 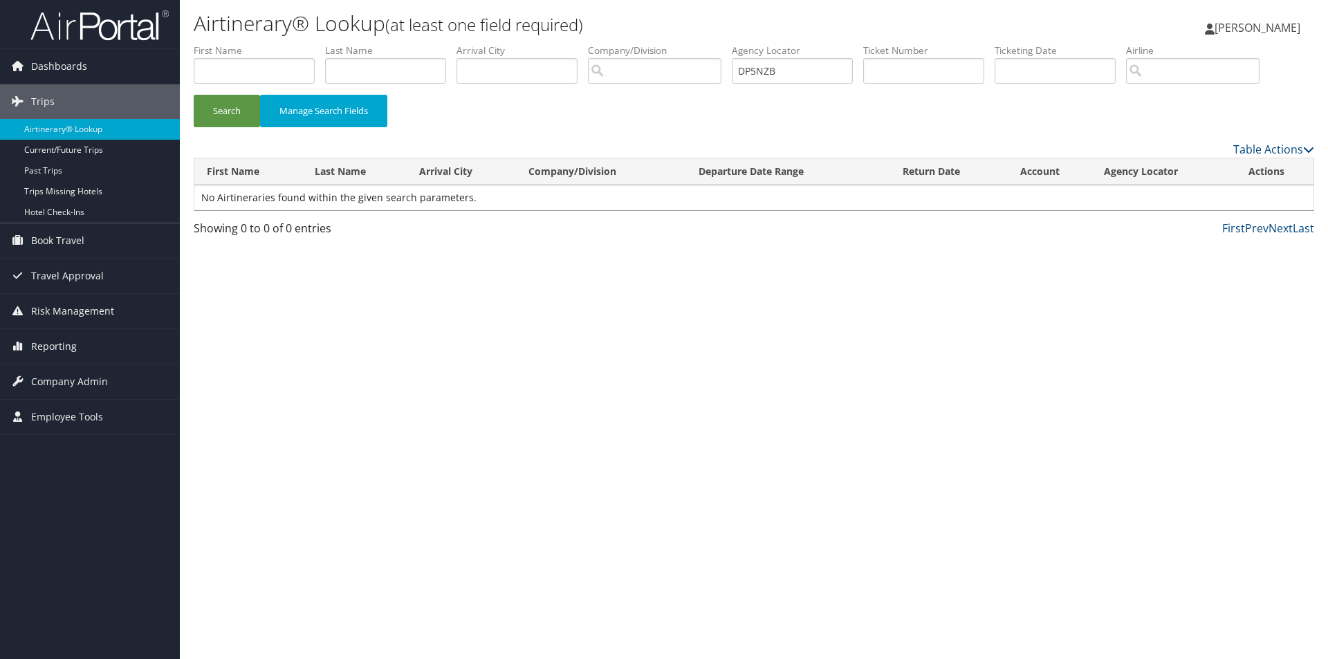 I want to click on a: First, so click(x=1233, y=228).